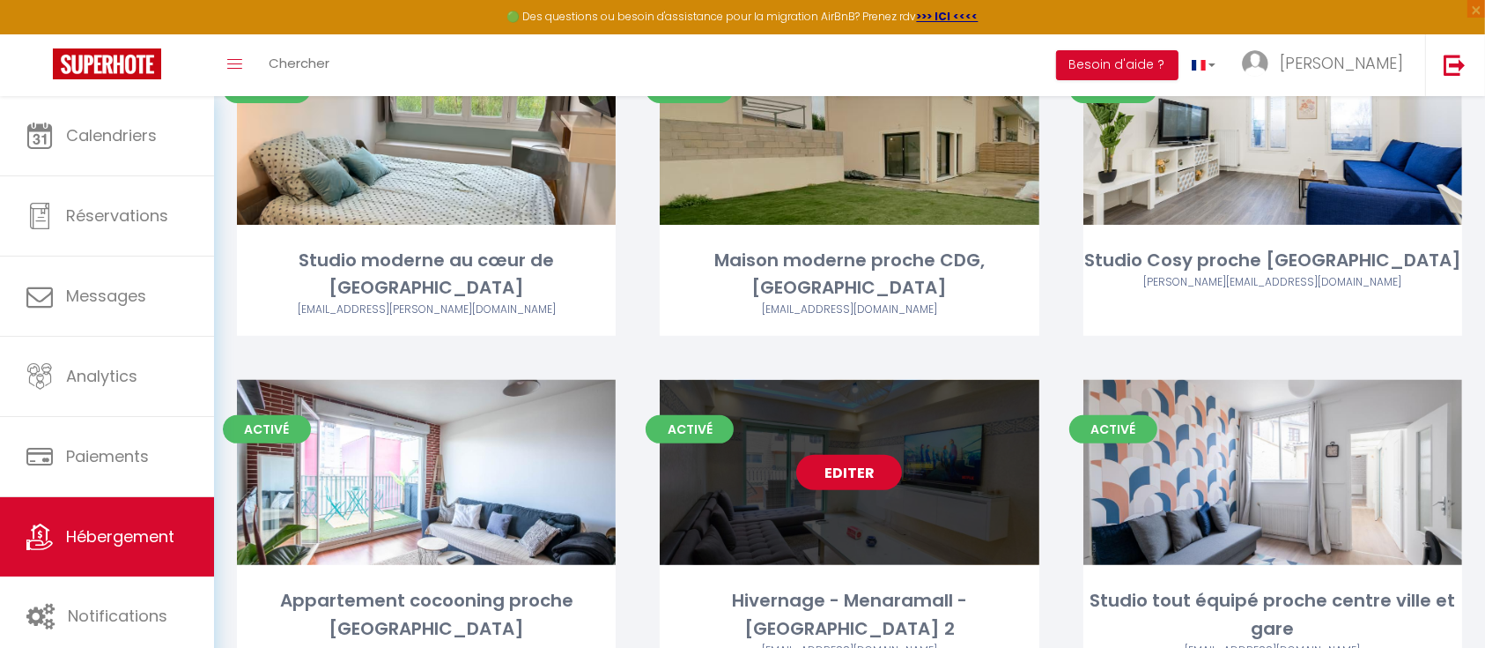  Describe the element at coordinates (107, 63) in the screenshot. I see `img: Super Booking` at that location.